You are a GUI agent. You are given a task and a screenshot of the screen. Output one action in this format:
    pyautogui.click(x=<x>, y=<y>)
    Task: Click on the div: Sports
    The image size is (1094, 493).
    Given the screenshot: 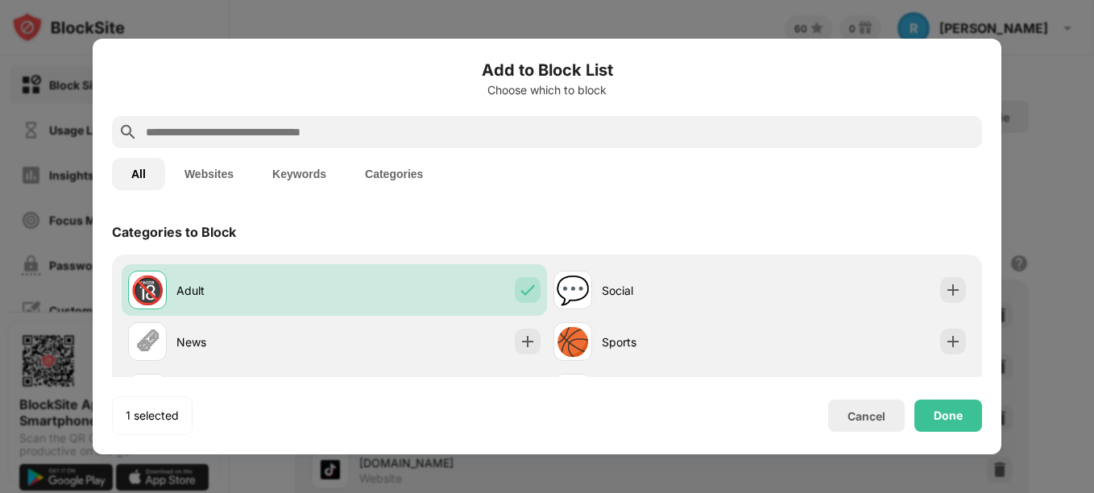 What is the action you would take?
    pyautogui.click(x=680, y=341)
    